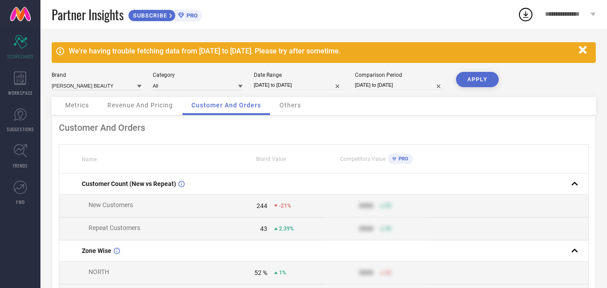 This screenshot has width=607, height=288. What do you see at coordinates (282, 273) in the screenshot?
I see `span: 1%` at bounding box center [282, 273].